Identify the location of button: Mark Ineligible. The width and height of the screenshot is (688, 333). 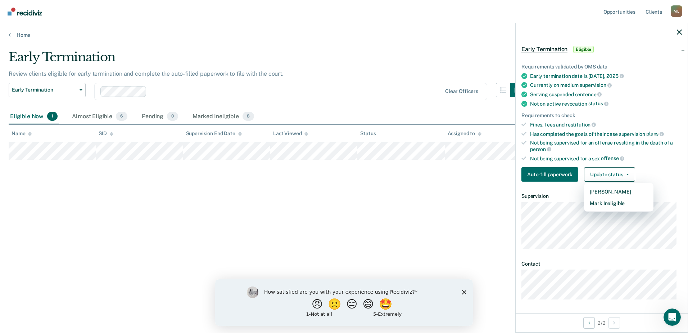
(619, 203).